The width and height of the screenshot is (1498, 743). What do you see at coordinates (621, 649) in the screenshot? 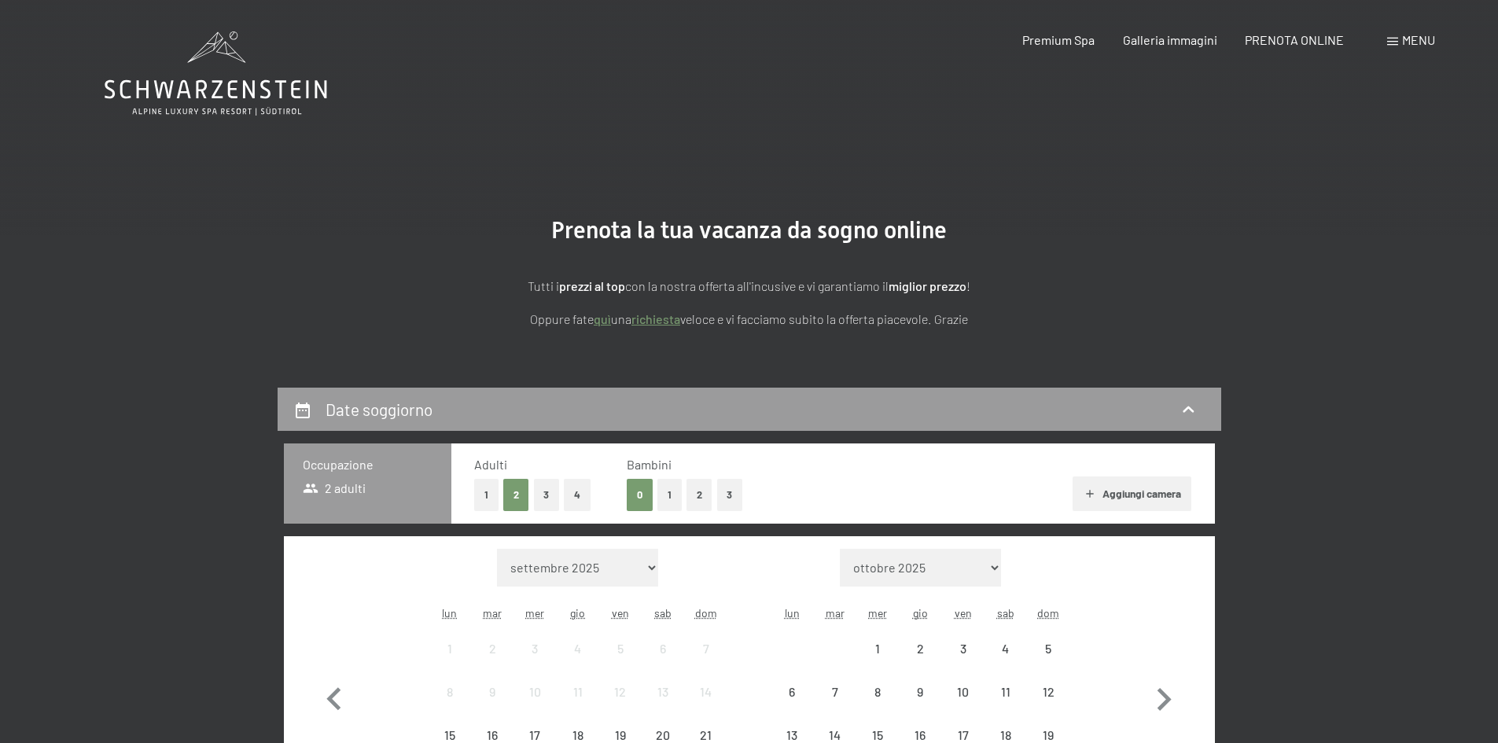
I see `div: Fri Sep 05 2025` at bounding box center [621, 649].